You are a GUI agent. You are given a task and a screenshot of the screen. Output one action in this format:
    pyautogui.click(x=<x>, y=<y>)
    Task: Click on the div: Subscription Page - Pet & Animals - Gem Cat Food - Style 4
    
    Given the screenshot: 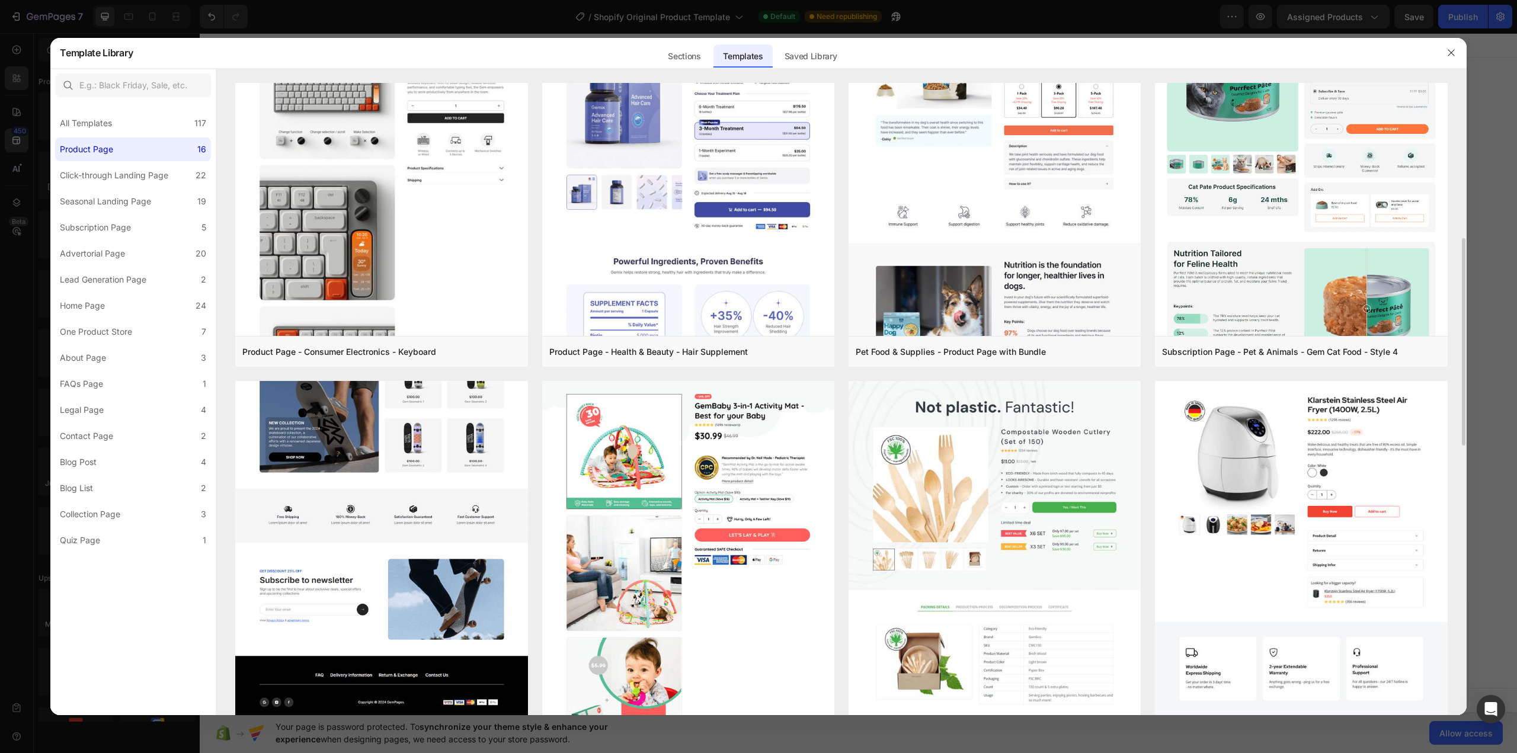 What is the action you would take?
    pyautogui.click(x=1280, y=352)
    